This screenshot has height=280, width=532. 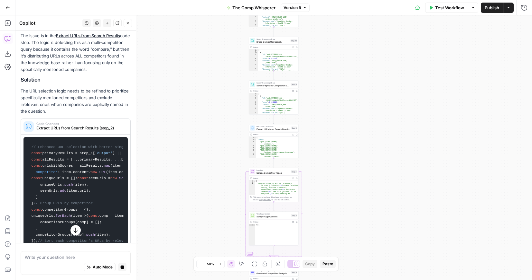 I want to click on button: Publish, so click(x=491, y=8).